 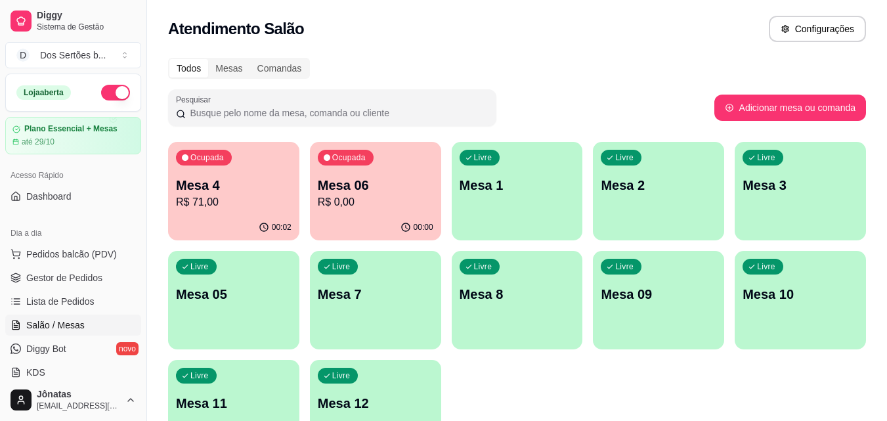 I want to click on button: Configurações, so click(x=818, y=29).